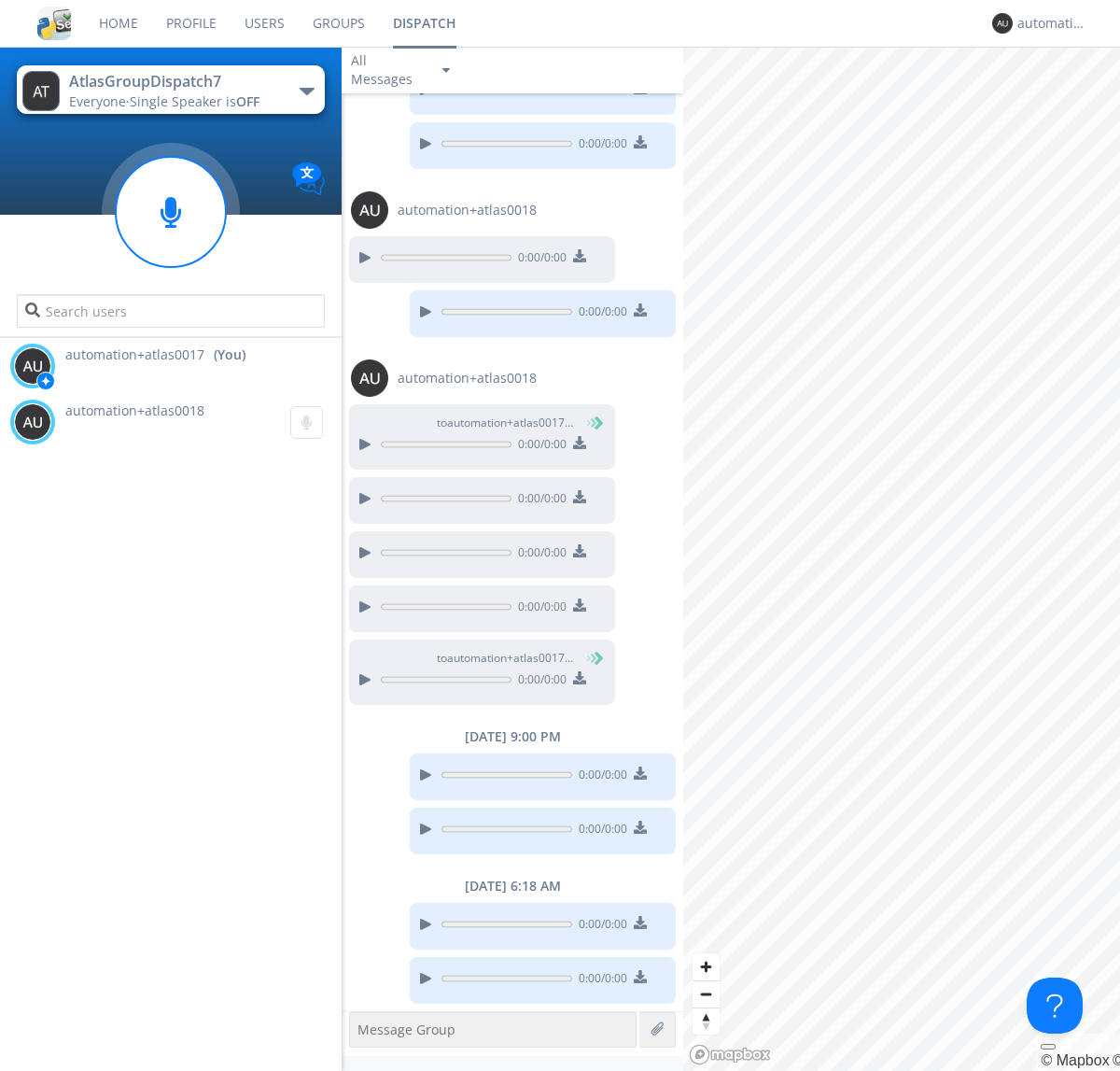  I want to click on img: Translation enabled, so click(308, 178).